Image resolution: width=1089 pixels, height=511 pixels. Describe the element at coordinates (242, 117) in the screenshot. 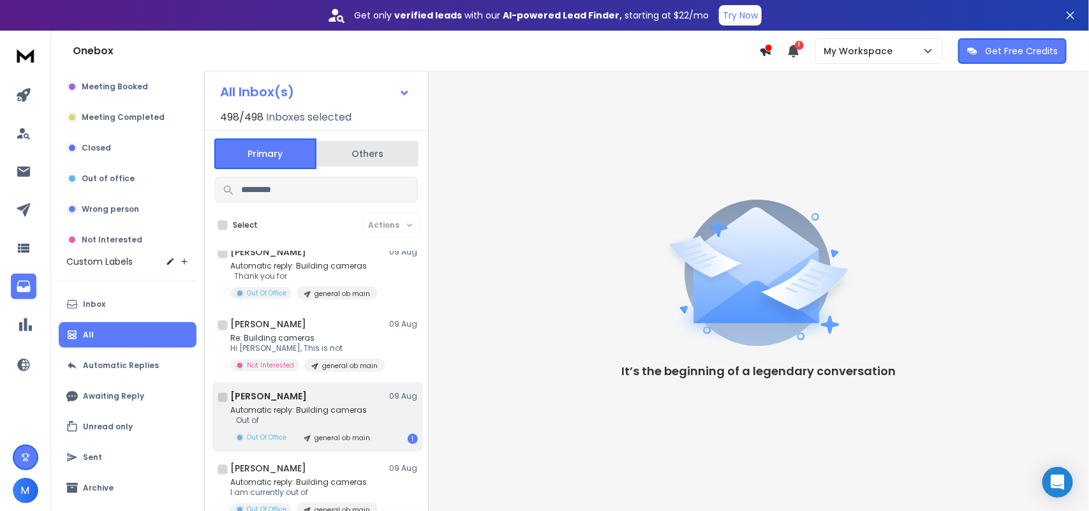

I see `span: 498 / 498` at that location.